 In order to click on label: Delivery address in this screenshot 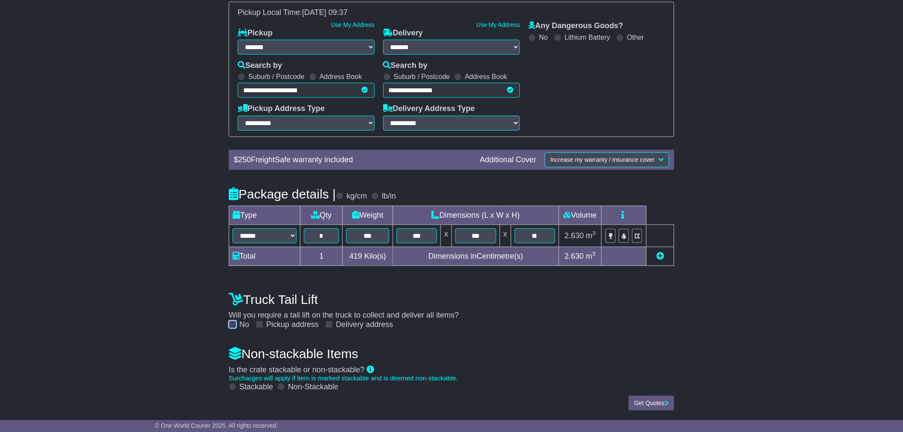, I will do `click(364, 325)`.